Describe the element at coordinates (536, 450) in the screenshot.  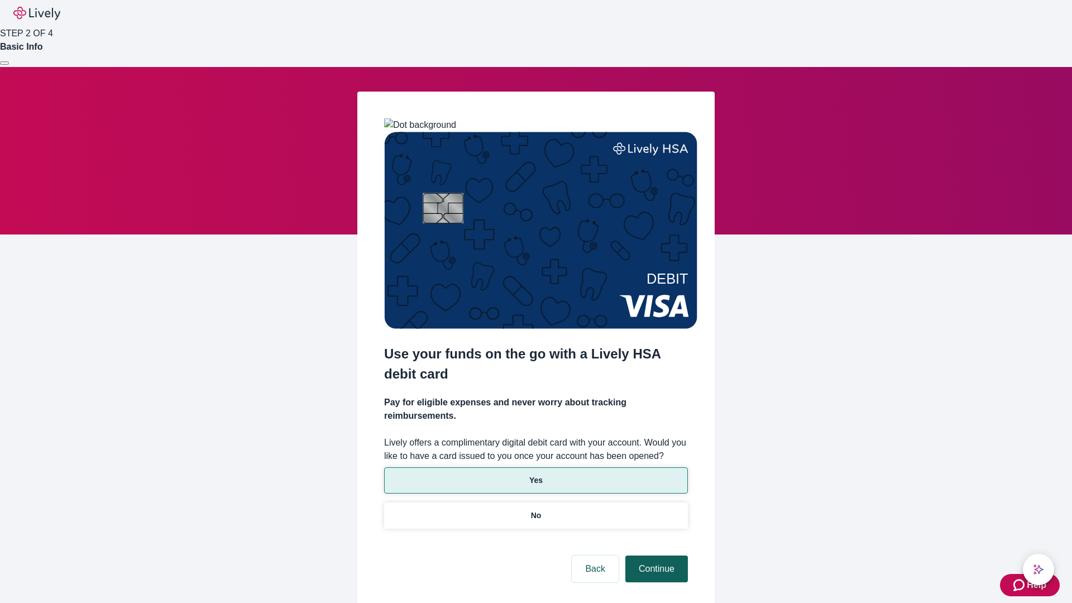
I see `label: Lively offers a complimentary digital debit card with your account. Would you like to have a card...` at that location.